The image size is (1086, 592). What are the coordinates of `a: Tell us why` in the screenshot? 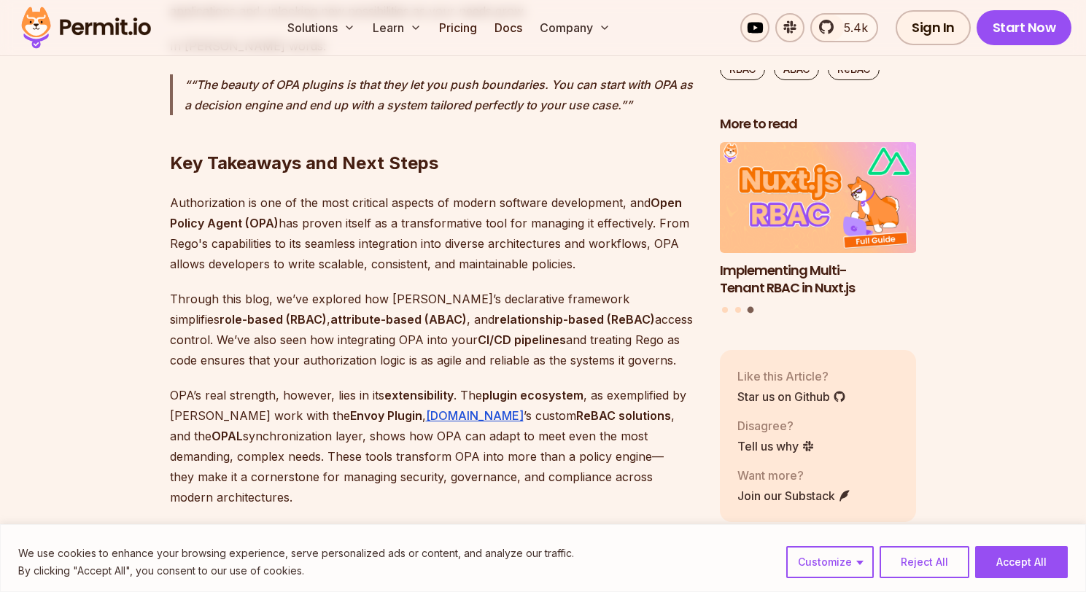 It's located at (776, 446).